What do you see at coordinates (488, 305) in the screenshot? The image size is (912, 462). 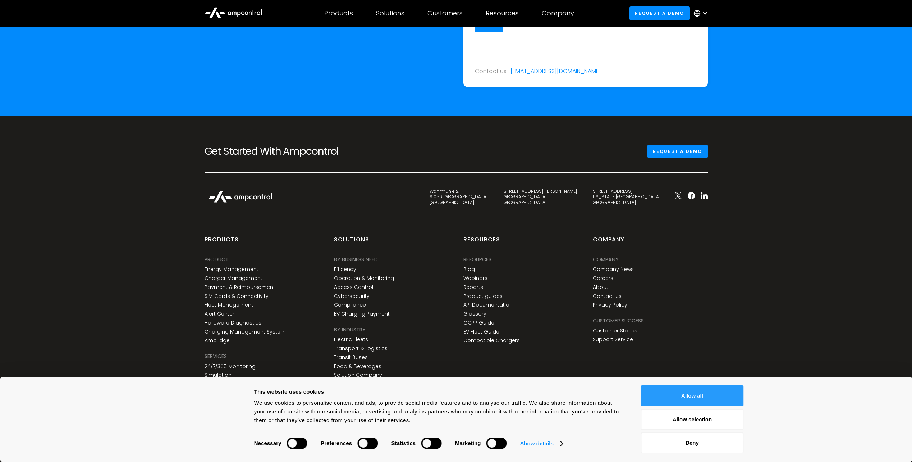 I see `a: API Documentation` at bounding box center [488, 305].